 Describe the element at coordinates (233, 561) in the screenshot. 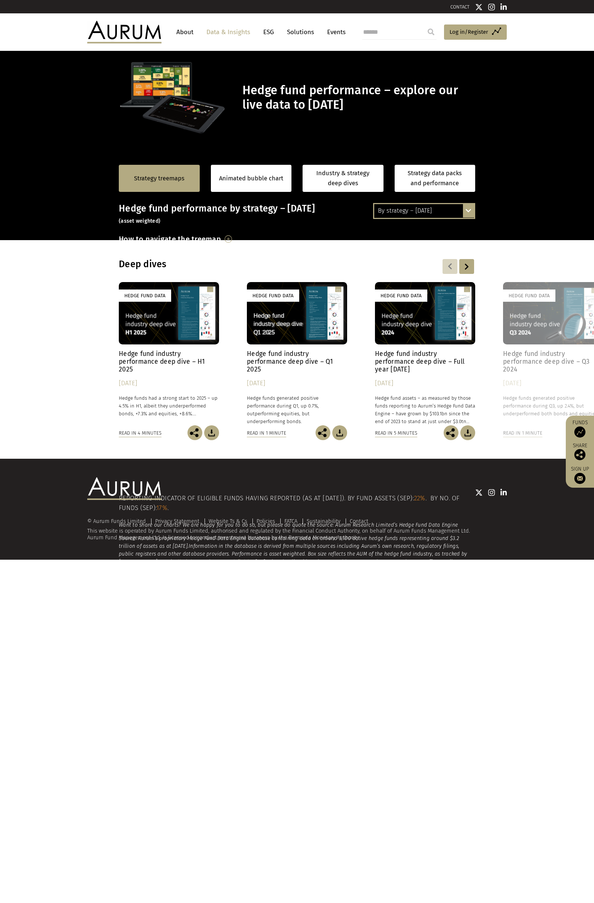

I see `a: strategy definition` at that location.